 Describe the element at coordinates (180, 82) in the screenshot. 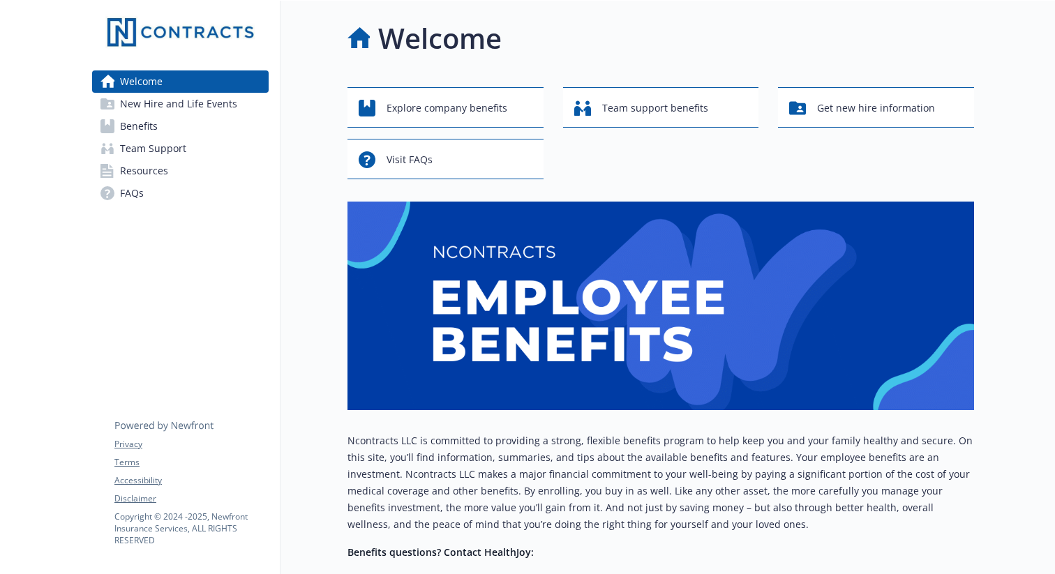

I see `a: Welcome` at that location.